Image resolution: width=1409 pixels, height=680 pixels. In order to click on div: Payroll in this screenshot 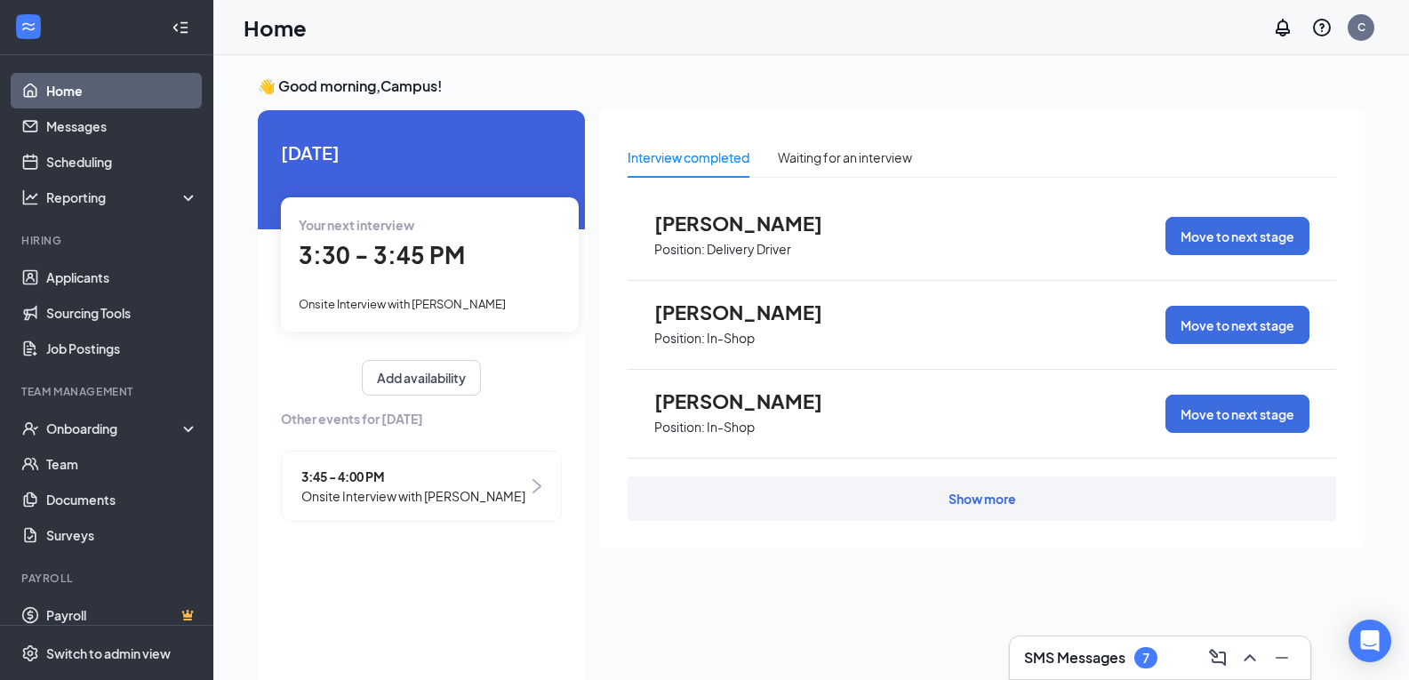, I will do `click(108, 578)`.